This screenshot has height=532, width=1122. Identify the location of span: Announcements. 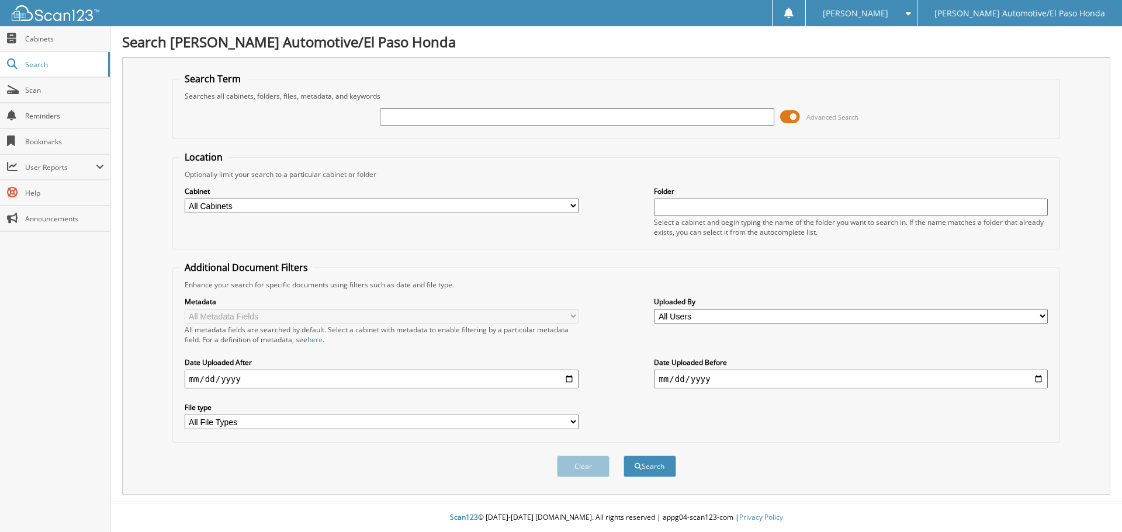
(64, 219).